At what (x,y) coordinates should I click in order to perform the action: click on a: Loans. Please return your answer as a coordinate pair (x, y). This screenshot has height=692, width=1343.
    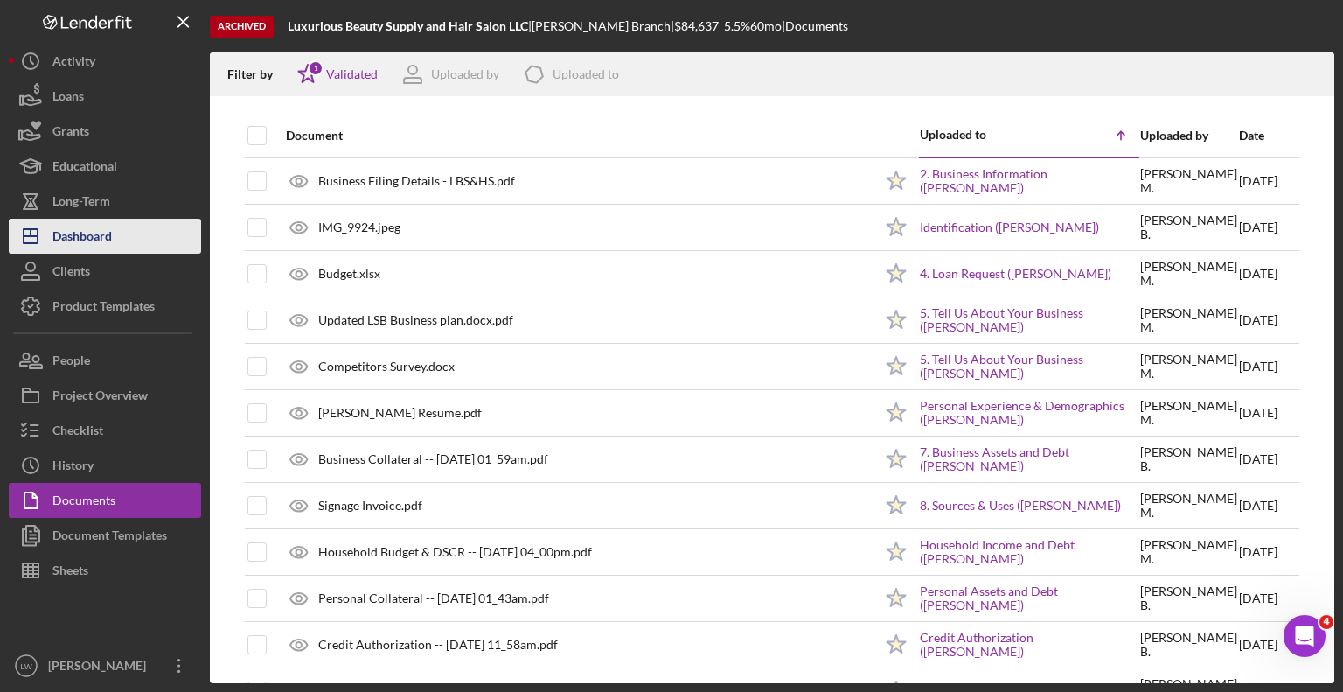
    Looking at the image, I should click on (105, 96).